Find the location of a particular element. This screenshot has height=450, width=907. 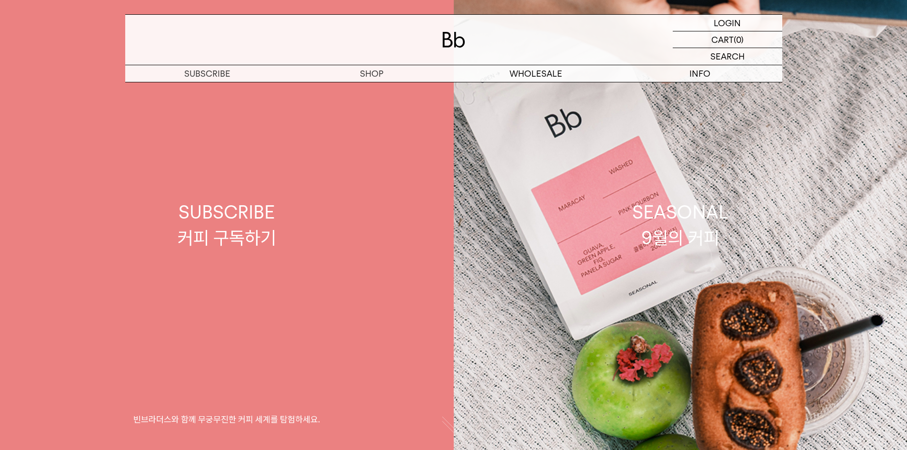

a: LOGIN is located at coordinates (727, 23).